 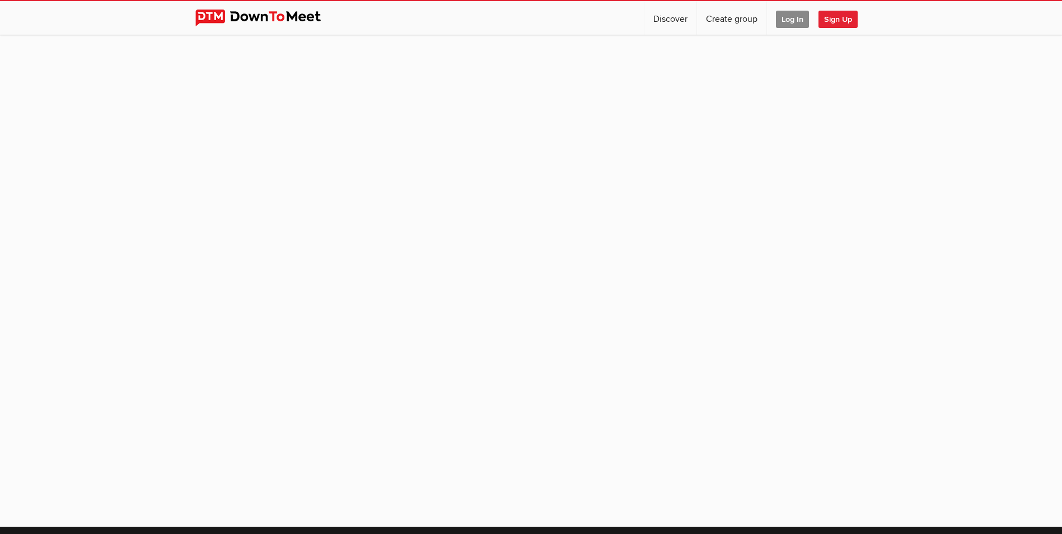 I want to click on span: Log In, so click(x=792, y=19).